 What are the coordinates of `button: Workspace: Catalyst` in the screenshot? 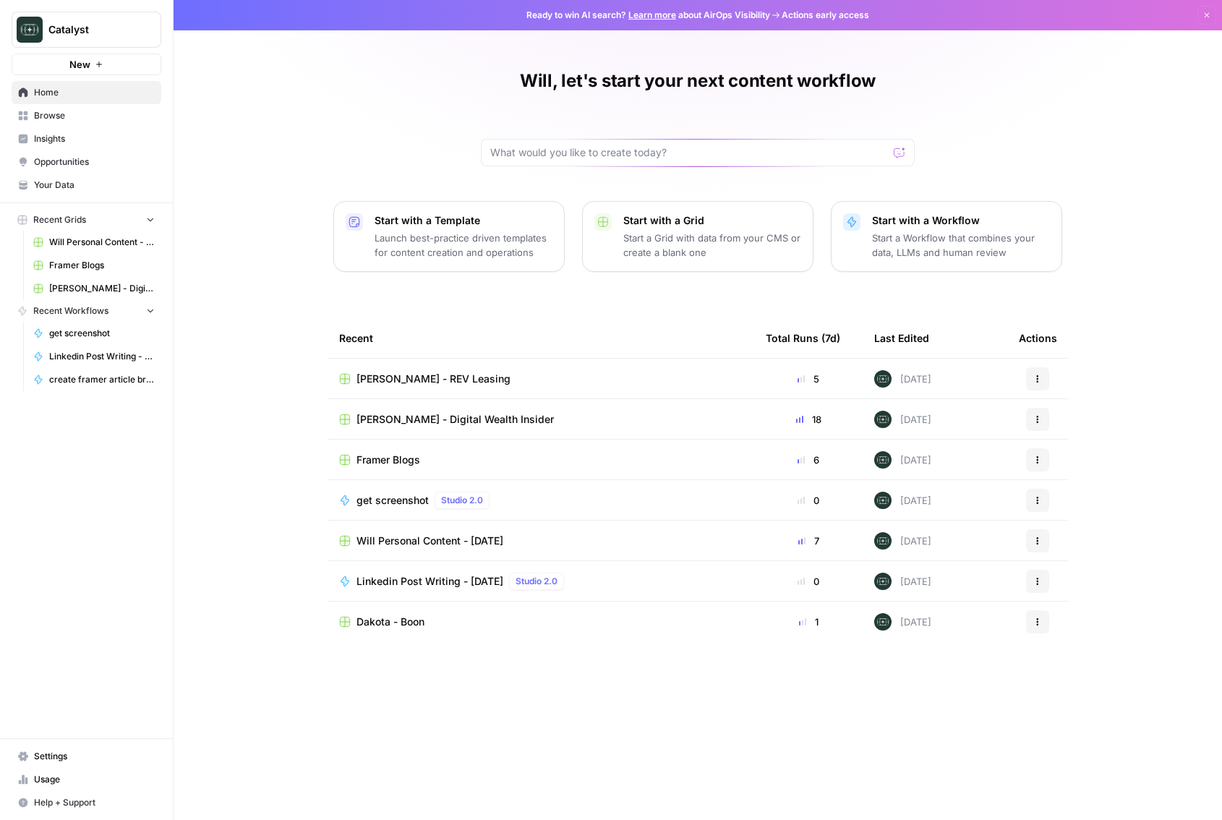 It's located at (86, 30).